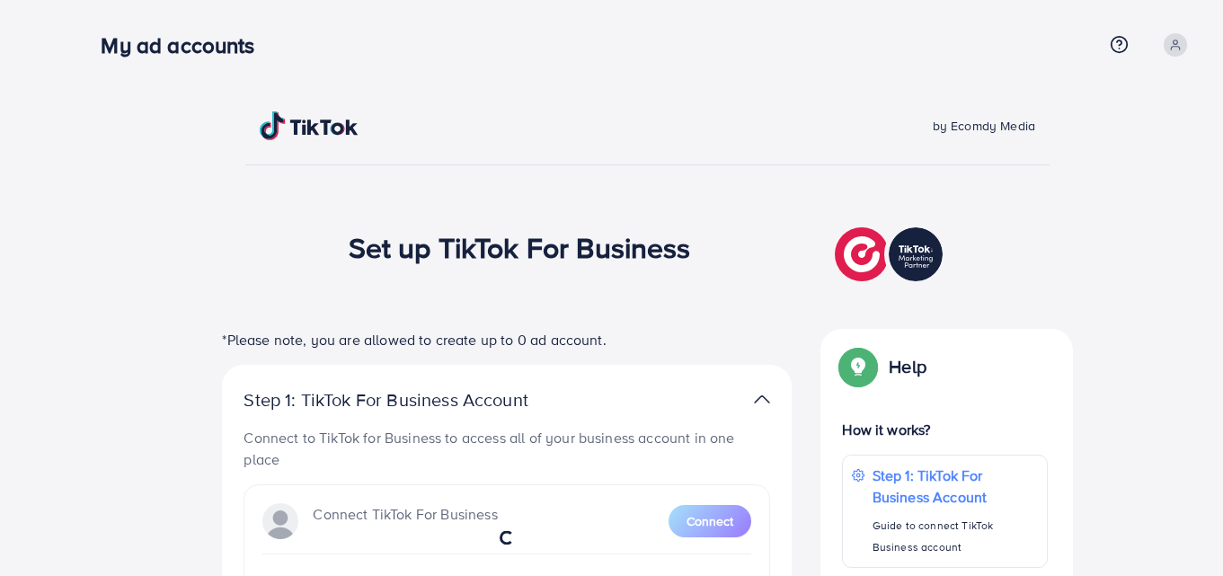  I want to click on span: by Ecomdy Media, so click(984, 126).